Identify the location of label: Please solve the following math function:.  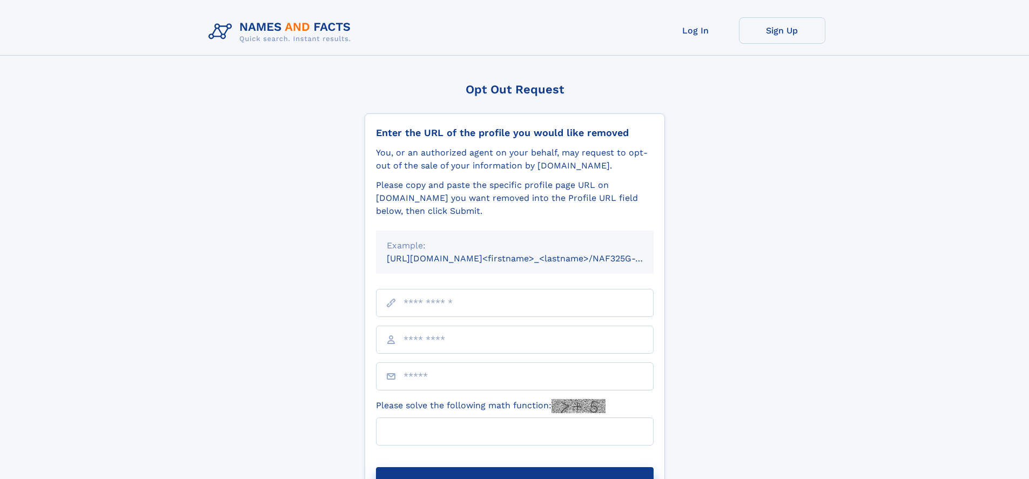
(491, 406).